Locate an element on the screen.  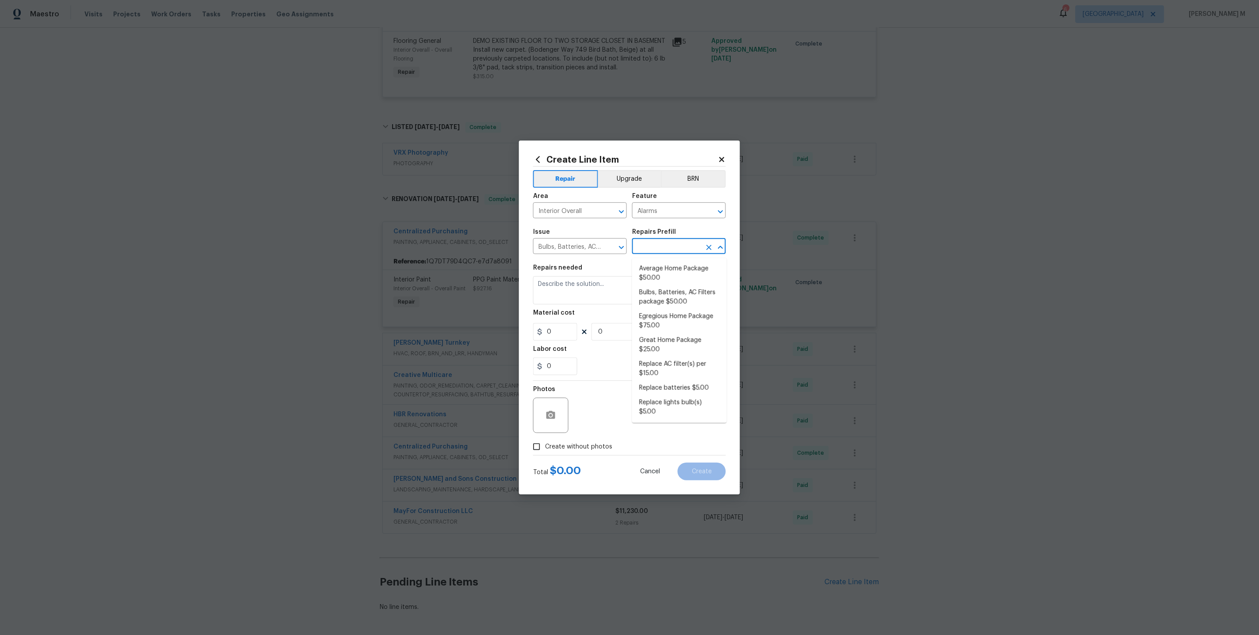
li: Replace AC filter(s) per $15.00 is located at coordinates (680, 369).